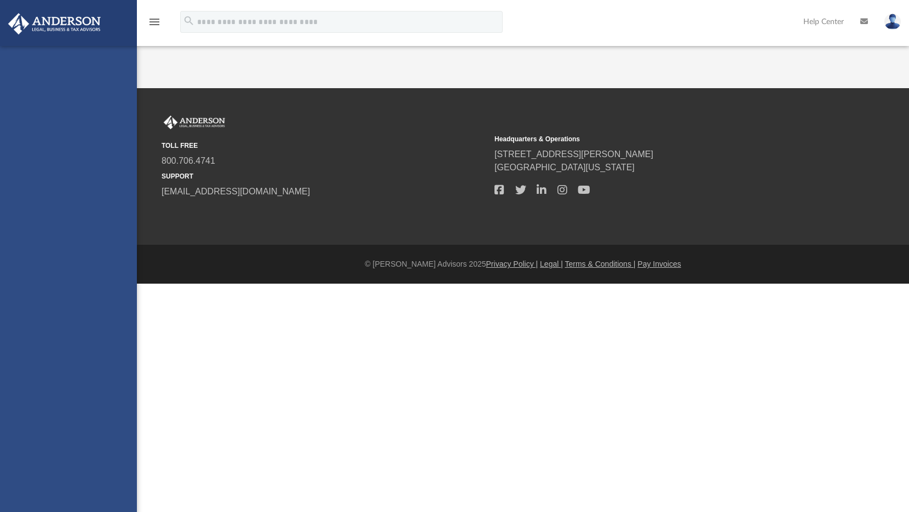 This screenshot has width=909, height=512. I want to click on small: Headquarters & Operations, so click(657, 139).